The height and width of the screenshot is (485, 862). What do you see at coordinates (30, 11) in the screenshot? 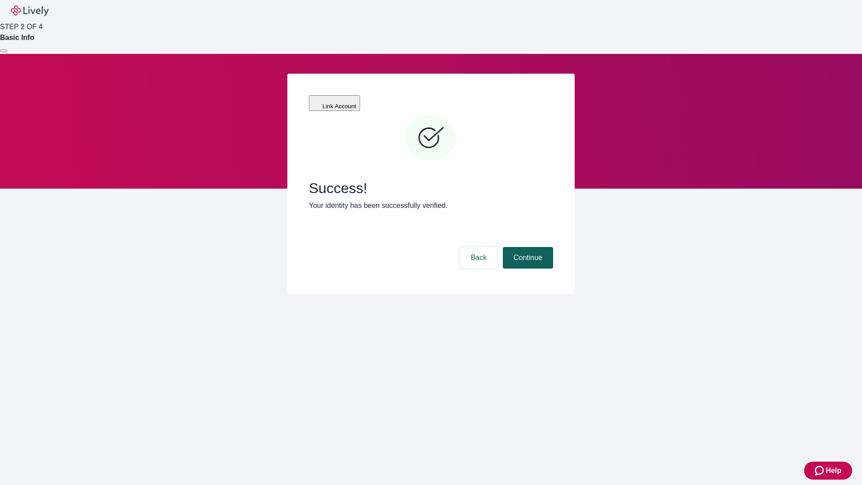
I see `img: Lively` at bounding box center [30, 11].